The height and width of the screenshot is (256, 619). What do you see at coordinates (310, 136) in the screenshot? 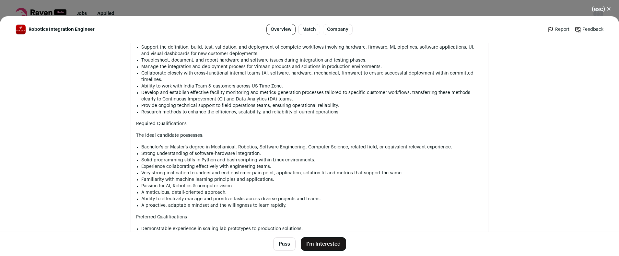
I see `p: The ideal candidate possesses:` at bounding box center [310, 136].